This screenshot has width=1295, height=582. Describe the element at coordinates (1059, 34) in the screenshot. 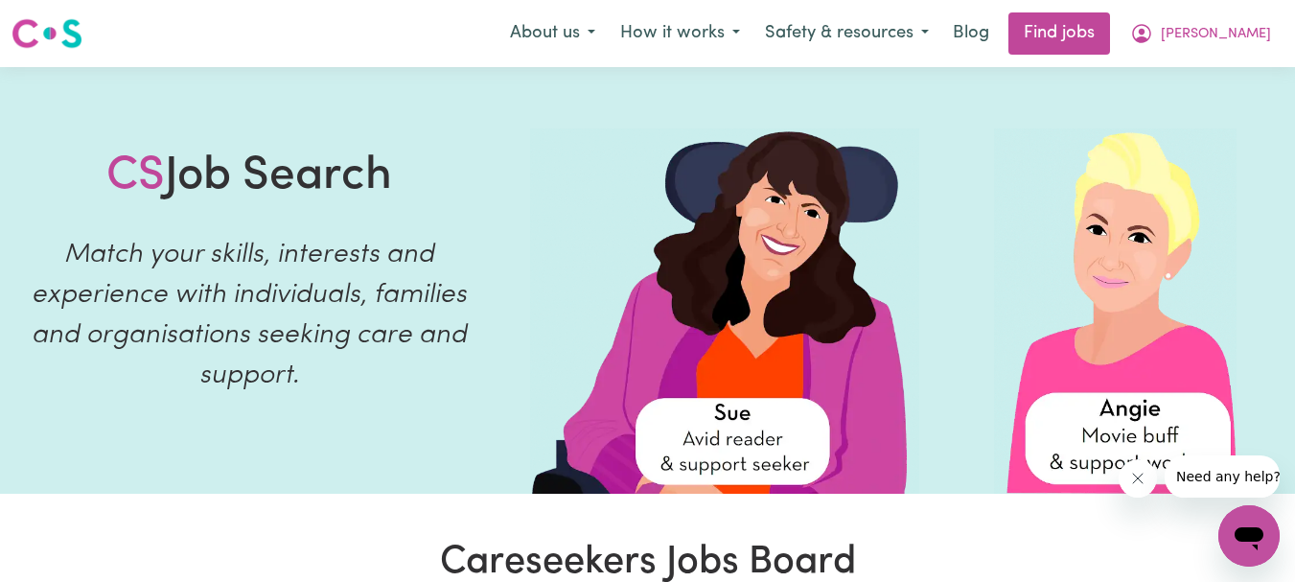

I see `a: Find jobs` at that location.